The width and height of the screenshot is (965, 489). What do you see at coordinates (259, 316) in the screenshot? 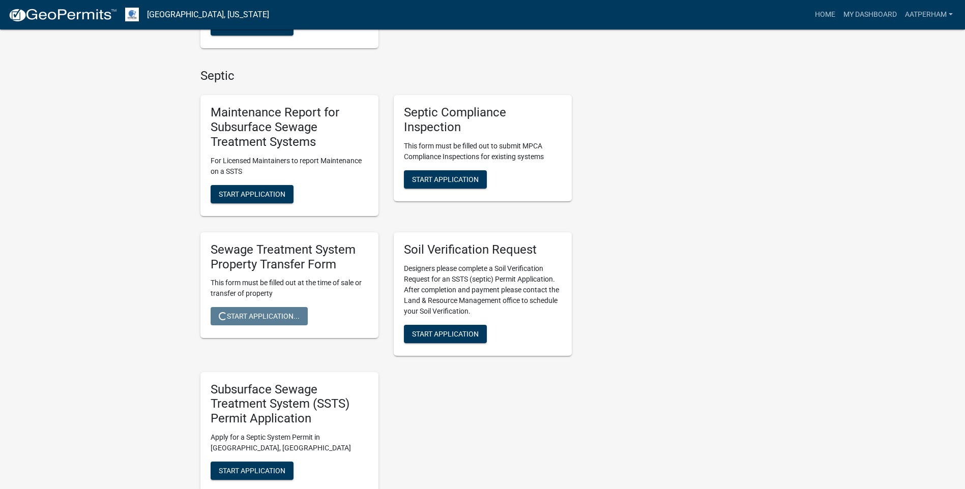
I see `button: Start Application...` at bounding box center [259, 316].